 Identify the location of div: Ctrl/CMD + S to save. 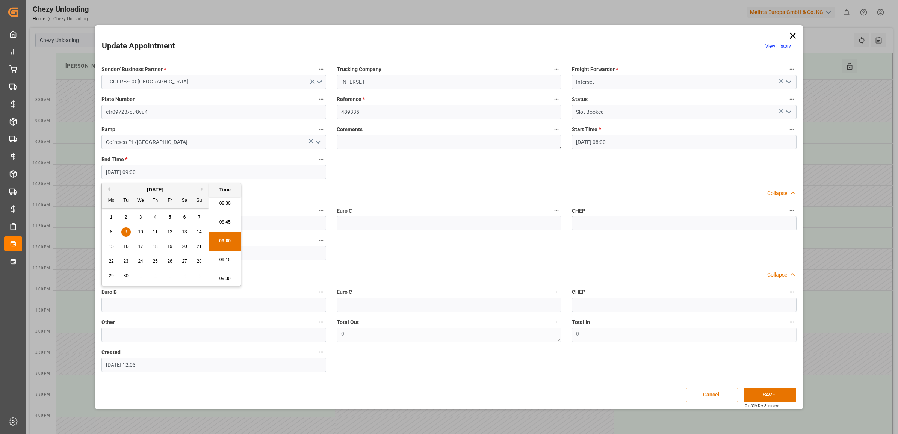
(762, 406).